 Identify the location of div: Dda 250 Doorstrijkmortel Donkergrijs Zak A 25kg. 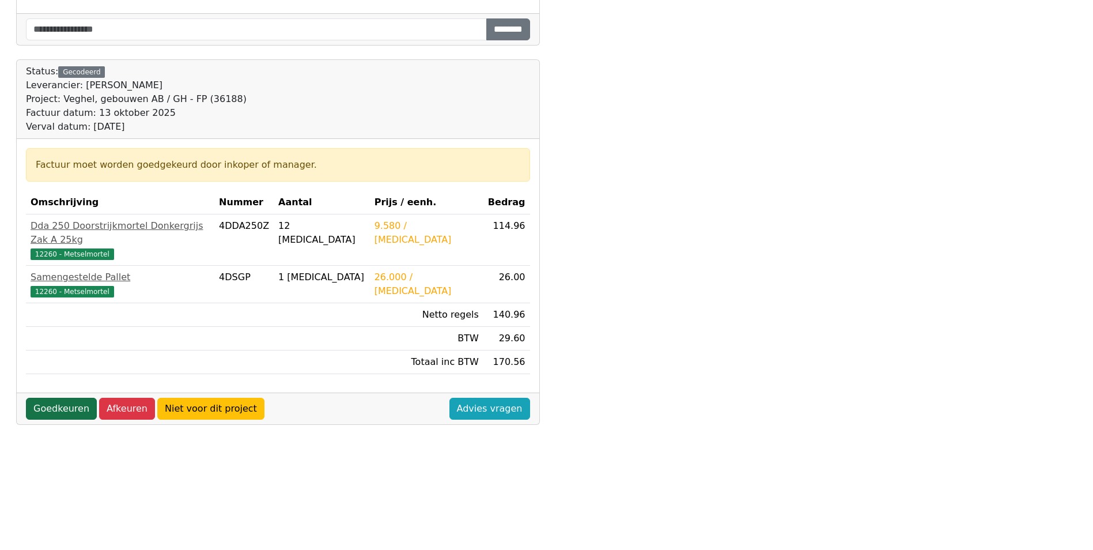
(120, 233).